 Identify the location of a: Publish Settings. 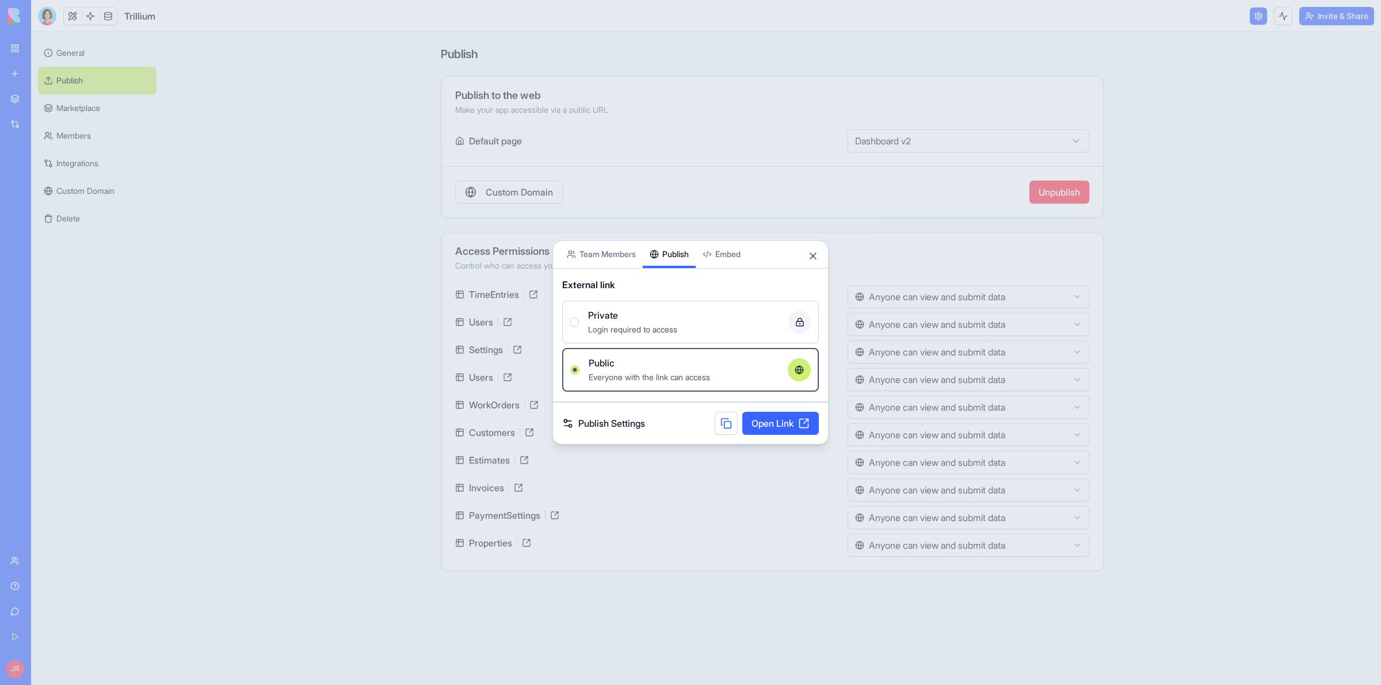
(603, 423).